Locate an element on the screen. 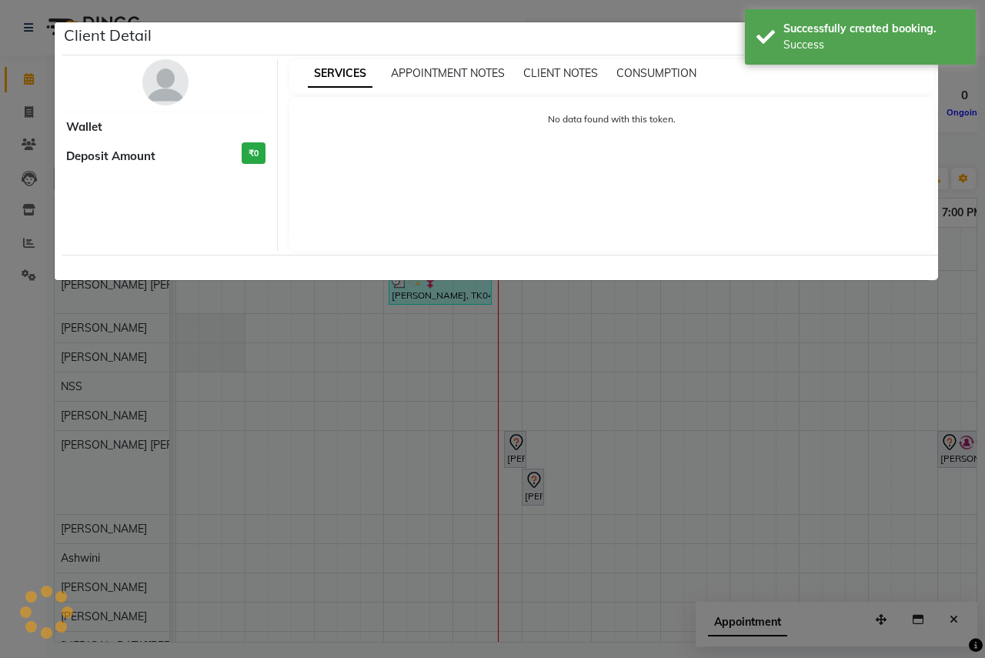  span: CLIENT NOTES is located at coordinates (560, 73).